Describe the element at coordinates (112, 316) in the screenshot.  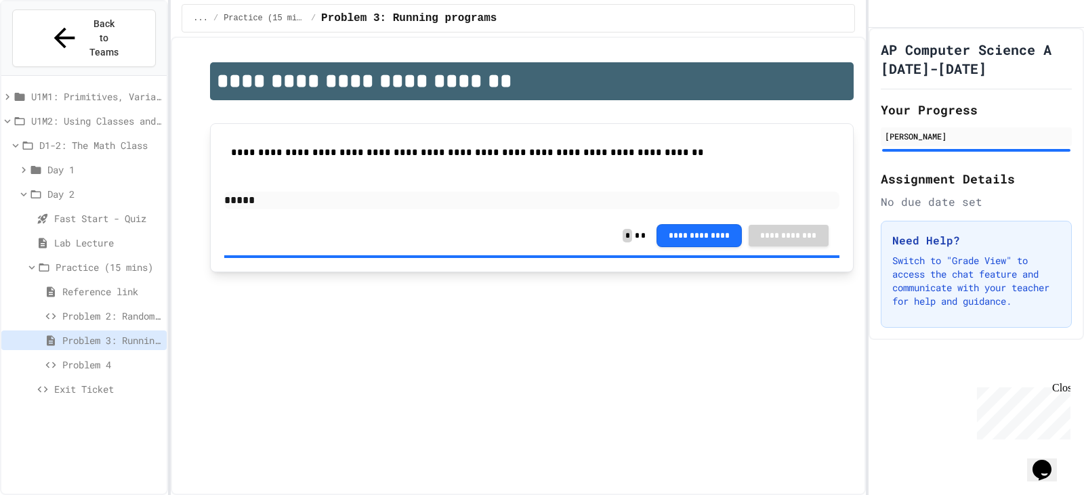
I see `span: Problem 2: Random integer between 25-75` at that location.